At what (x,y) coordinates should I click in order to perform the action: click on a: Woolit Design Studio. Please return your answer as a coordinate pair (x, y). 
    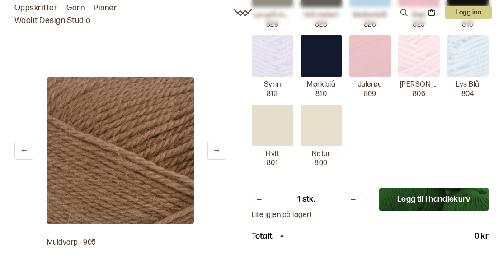
    Looking at the image, I should click on (52, 21).